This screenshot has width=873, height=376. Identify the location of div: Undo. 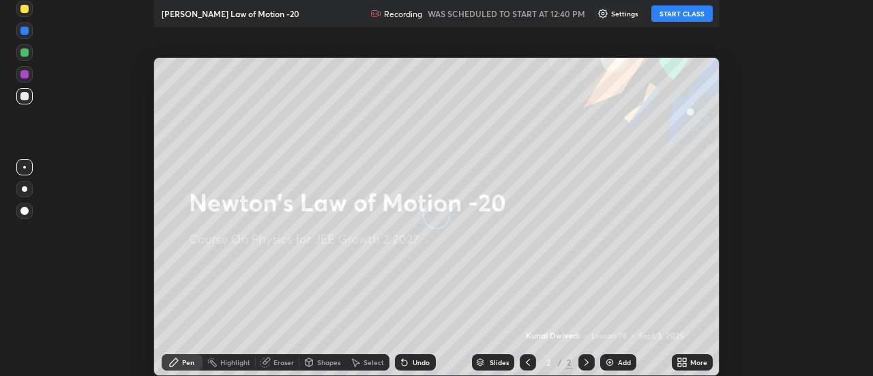
(421, 362).